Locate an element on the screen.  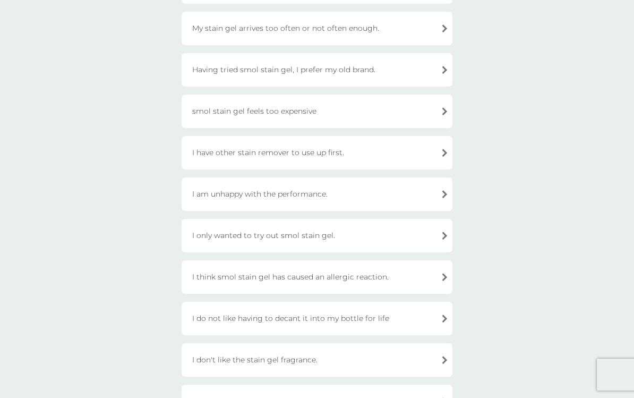
div: I do not like having to decant it into my bottle for life is located at coordinates (317, 318).